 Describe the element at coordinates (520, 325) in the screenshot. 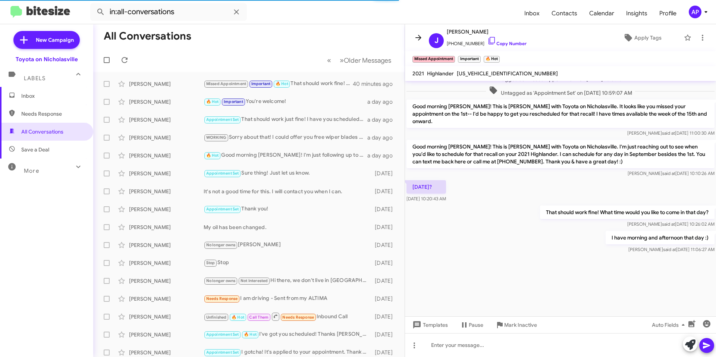

I see `span: Mark Inactive` at that location.